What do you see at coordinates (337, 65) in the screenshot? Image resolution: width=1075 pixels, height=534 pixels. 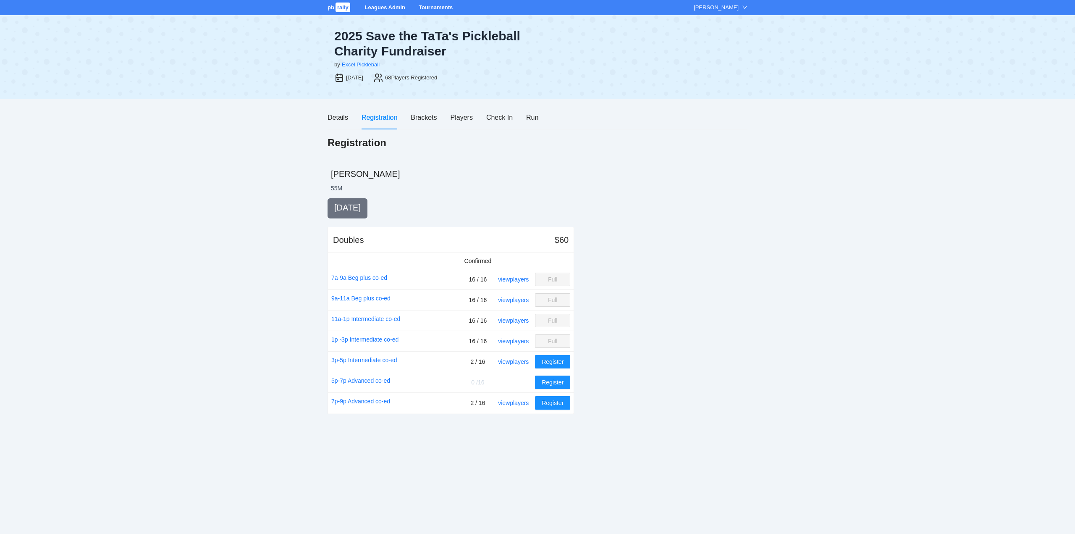 I see `div: by` at bounding box center [337, 65].